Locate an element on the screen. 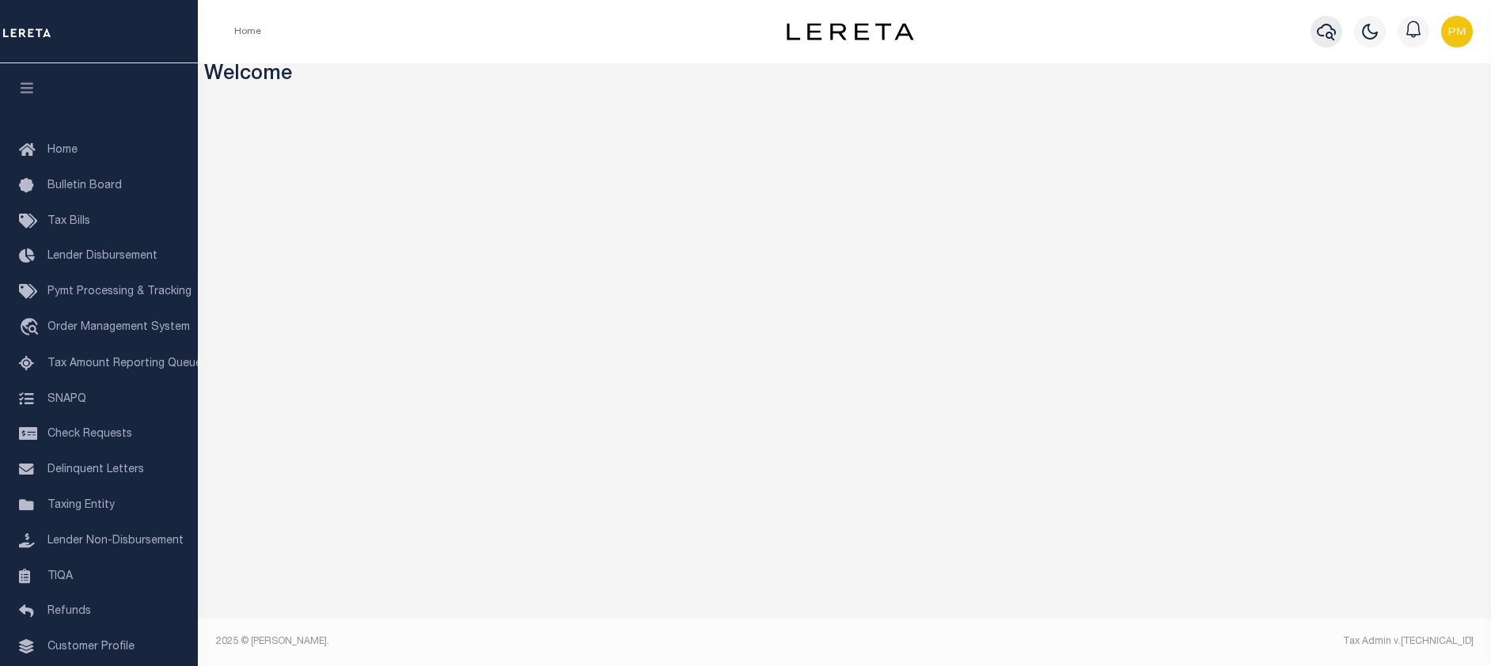 The width and height of the screenshot is (1491, 666). span: Lender Non-Disbursement is located at coordinates (116, 541).